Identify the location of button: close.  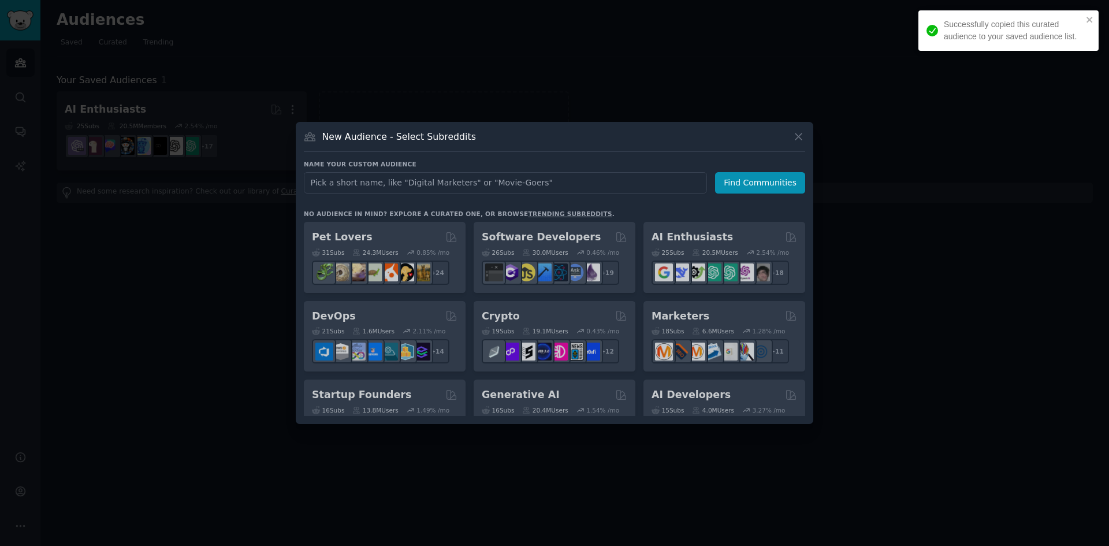
(1090, 20).